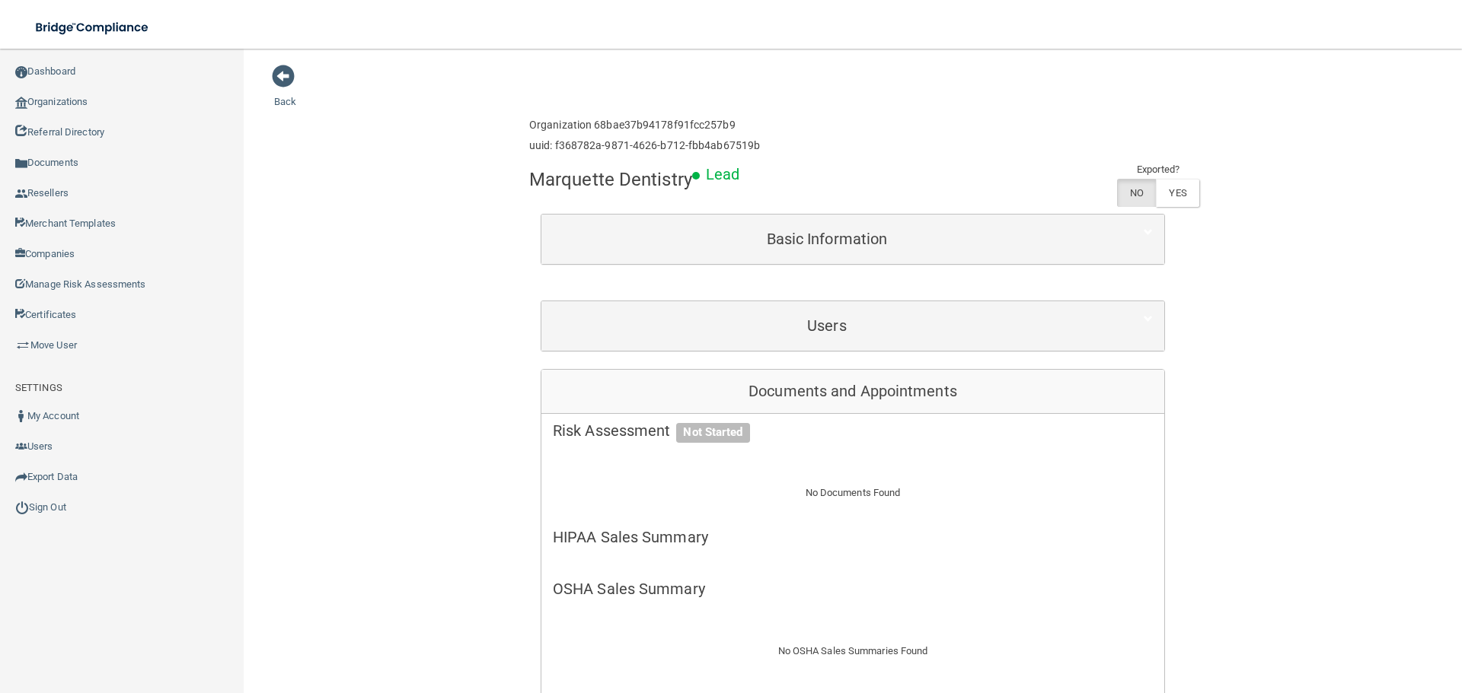 The height and width of the screenshot is (693, 1462). Describe the element at coordinates (853, 431) in the screenshot. I see `h5: Risk Assessment` at that location.